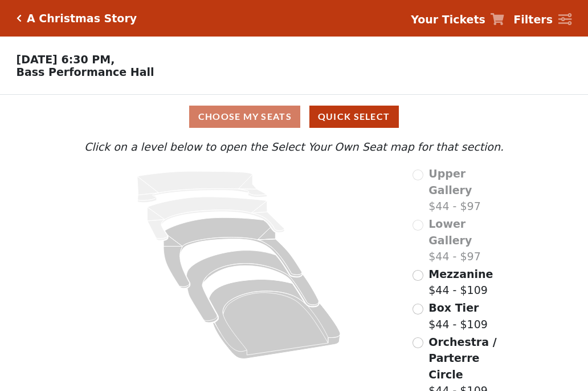 The height and width of the screenshot is (391, 588). I want to click on h5: A Christmas Story, so click(82, 18).